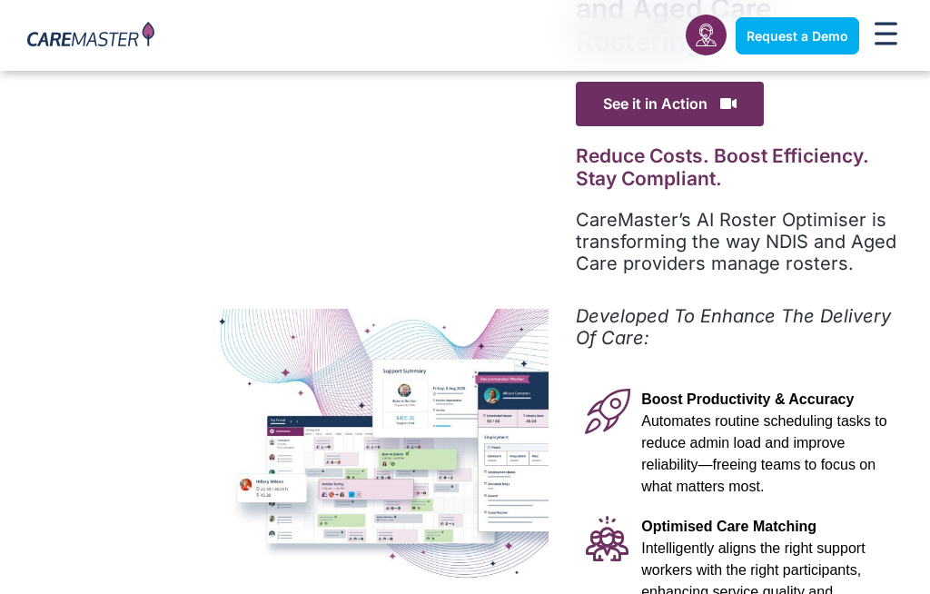 The image size is (930, 594). What do you see at coordinates (670, 104) in the screenshot?
I see `span: See it in Action` at bounding box center [670, 104].